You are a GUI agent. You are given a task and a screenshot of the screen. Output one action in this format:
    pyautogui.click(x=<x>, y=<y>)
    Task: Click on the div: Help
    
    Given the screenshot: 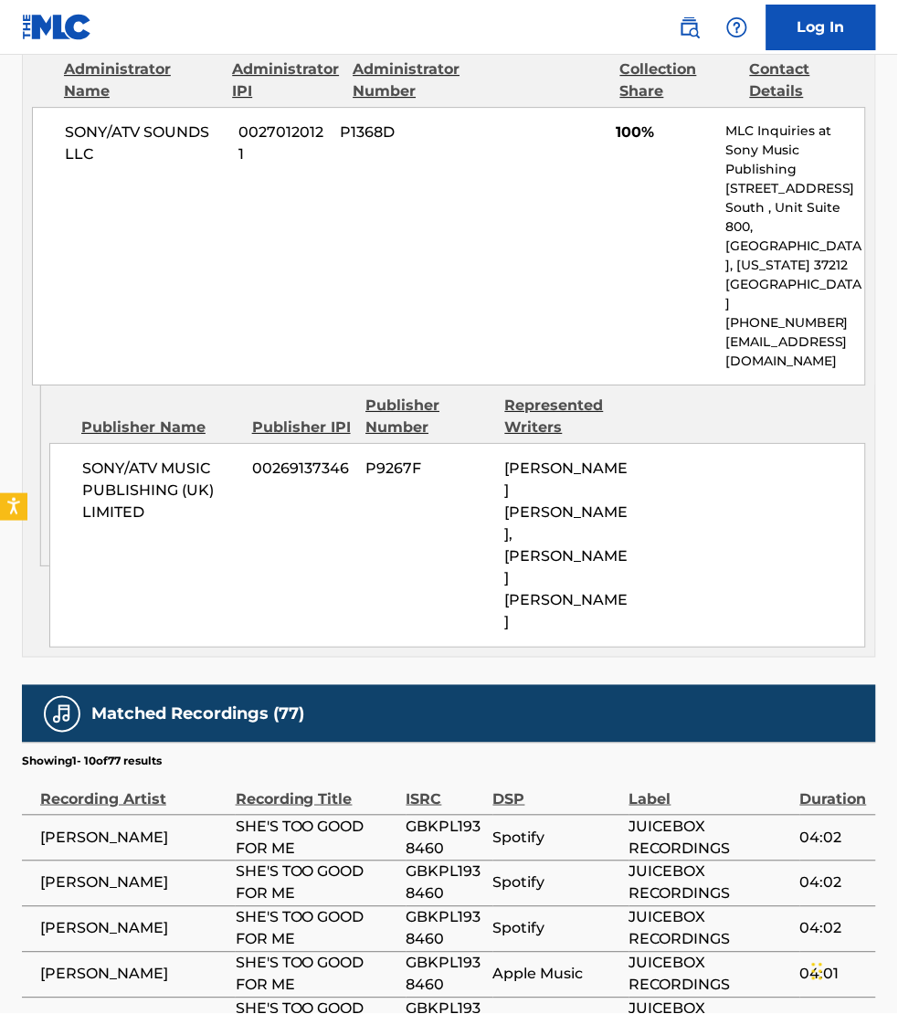 What is the action you would take?
    pyautogui.click(x=737, y=27)
    